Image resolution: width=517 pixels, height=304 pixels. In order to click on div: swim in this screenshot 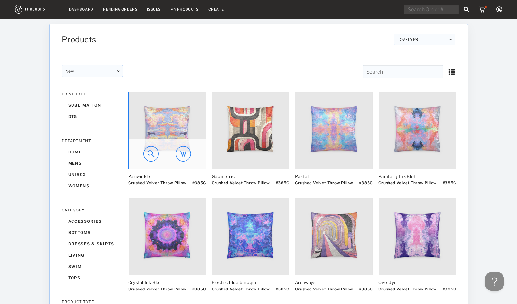, I will do `click(92, 266)`.